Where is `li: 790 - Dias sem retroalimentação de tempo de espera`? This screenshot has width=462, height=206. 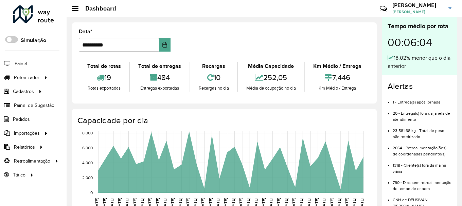 li: 790 - Dias sem retroalimentação de tempo de espera is located at coordinates (422, 183).